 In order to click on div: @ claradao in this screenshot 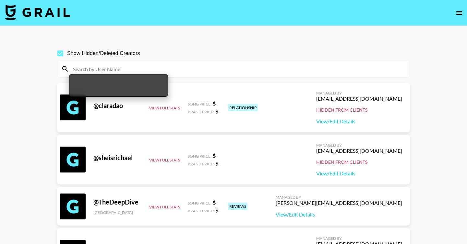, I will do `click(117, 106)`.